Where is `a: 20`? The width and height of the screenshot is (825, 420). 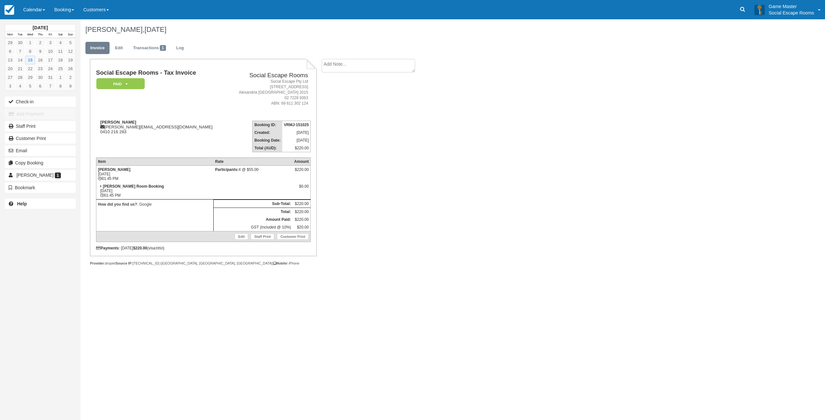 a: 20 is located at coordinates (10, 69).